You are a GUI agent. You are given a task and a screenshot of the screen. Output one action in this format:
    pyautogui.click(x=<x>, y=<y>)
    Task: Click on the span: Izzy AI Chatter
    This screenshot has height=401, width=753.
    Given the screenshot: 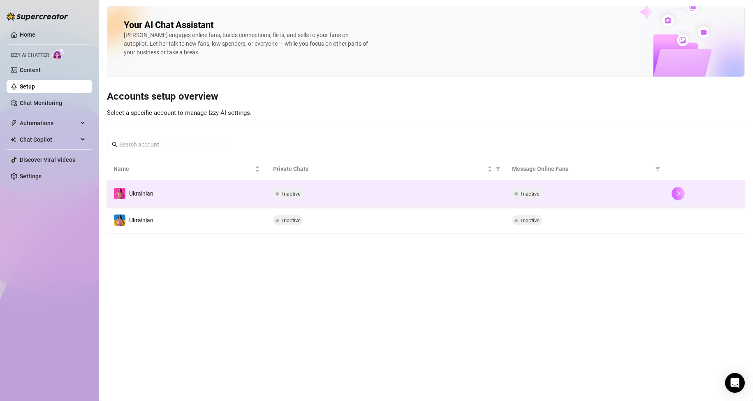 What is the action you would take?
    pyautogui.click(x=30, y=55)
    